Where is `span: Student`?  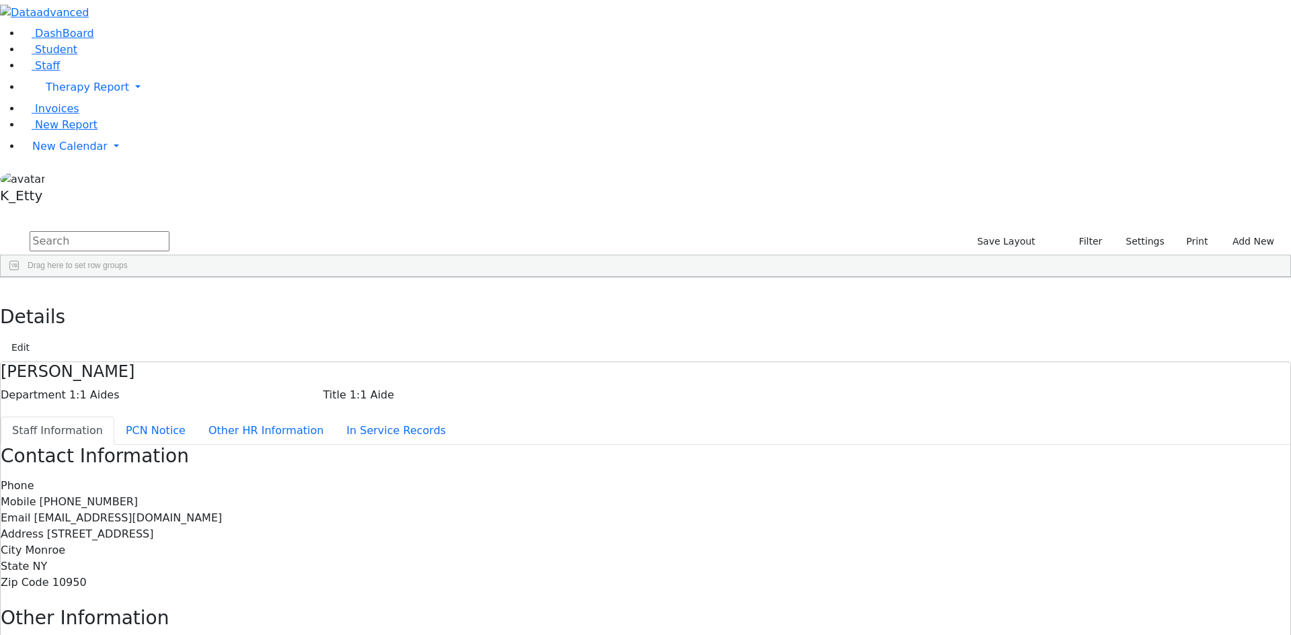 span: Student is located at coordinates (56, 49).